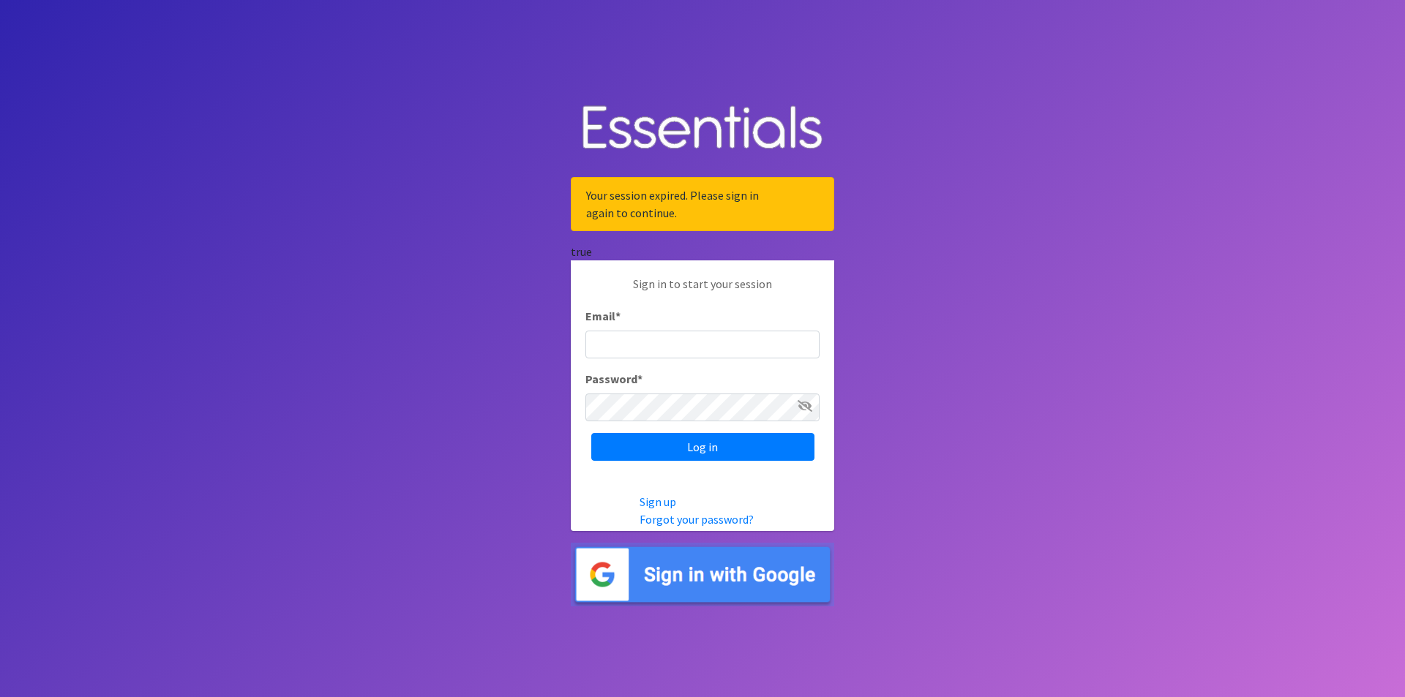 The image size is (1405, 697). What do you see at coordinates (703, 447) in the screenshot?
I see `input: Log in` at bounding box center [703, 447].